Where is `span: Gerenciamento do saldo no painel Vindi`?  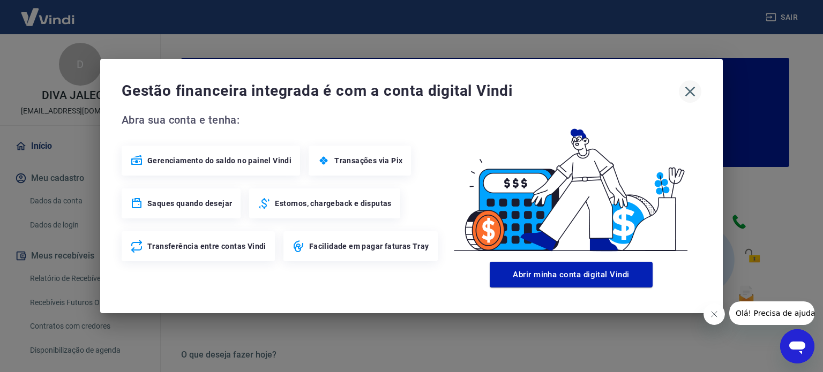 span: Gerenciamento do saldo no painel Vindi is located at coordinates (219, 161).